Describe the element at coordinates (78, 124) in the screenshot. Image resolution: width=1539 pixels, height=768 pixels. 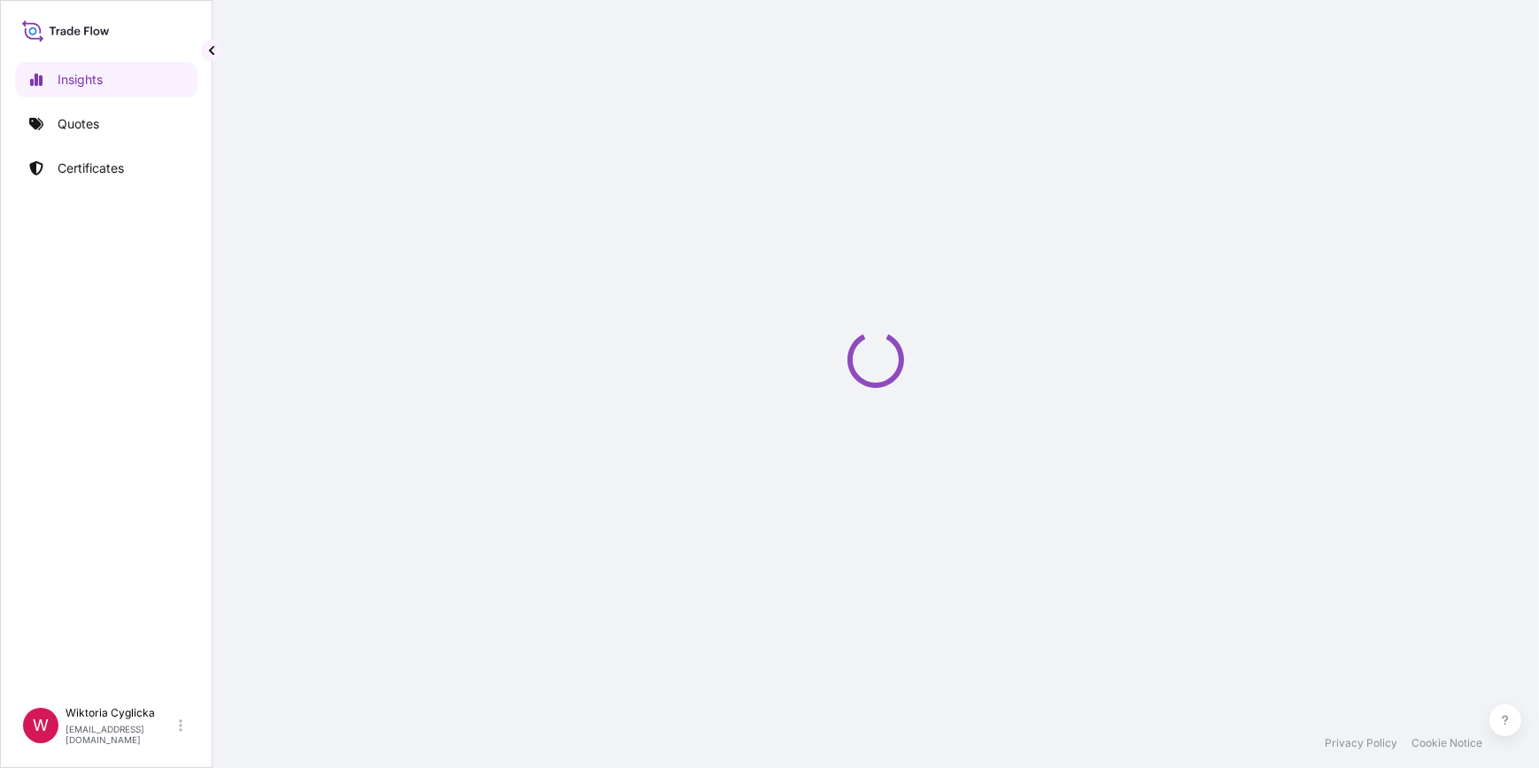
I see `p: Quotes` at that location.